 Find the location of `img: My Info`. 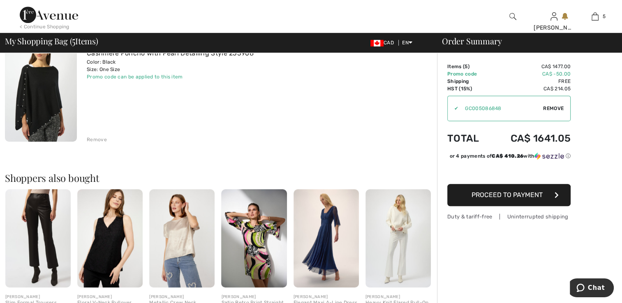

img: My Info is located at coordinates (554, 16).